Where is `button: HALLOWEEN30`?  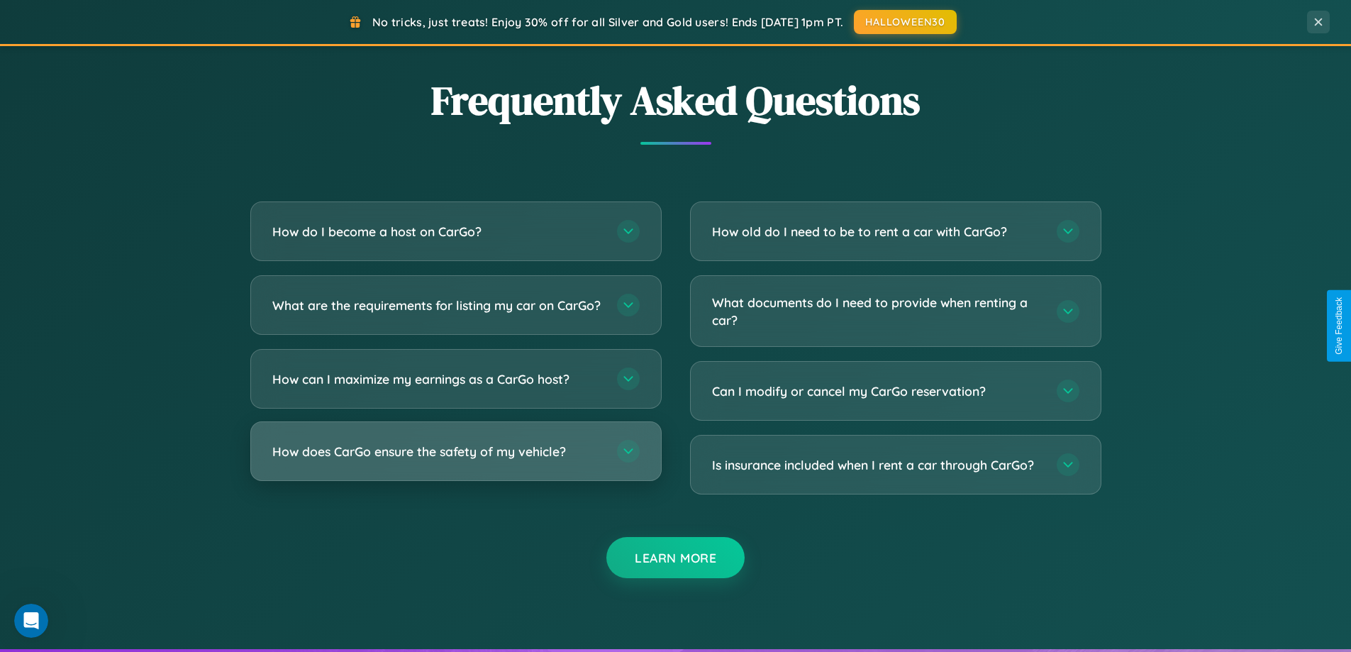
button: HALLOWEEN30 is located at coordinates (905, 22).